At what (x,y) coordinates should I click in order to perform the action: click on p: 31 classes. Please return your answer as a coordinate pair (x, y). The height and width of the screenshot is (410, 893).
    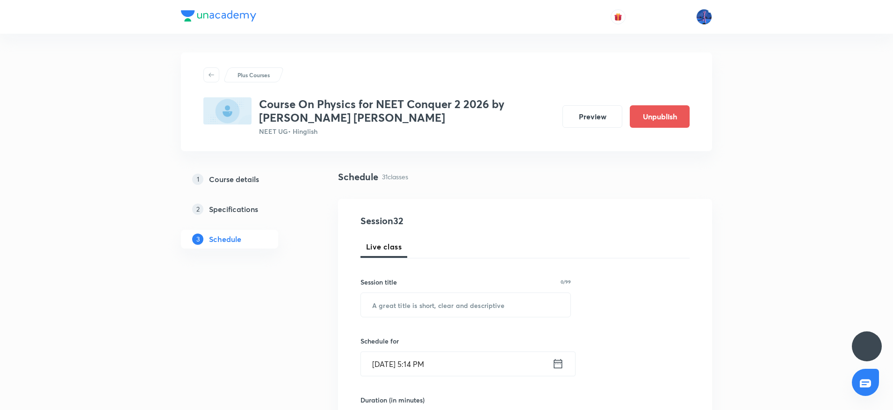
    Looking at the image, I should click on (395, 176).